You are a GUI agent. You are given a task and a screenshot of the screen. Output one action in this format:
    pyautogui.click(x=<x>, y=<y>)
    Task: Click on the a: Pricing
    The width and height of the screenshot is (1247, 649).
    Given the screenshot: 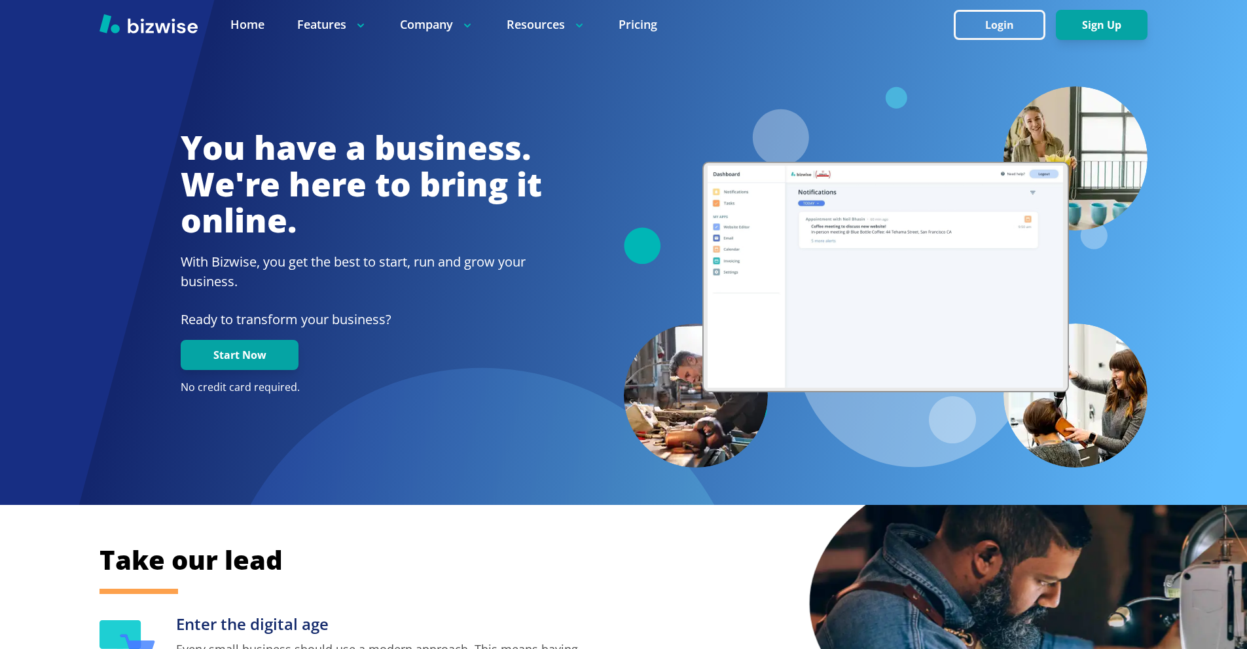 What is the action you would take?
    pyautogui.click(x=638, y=24)
    